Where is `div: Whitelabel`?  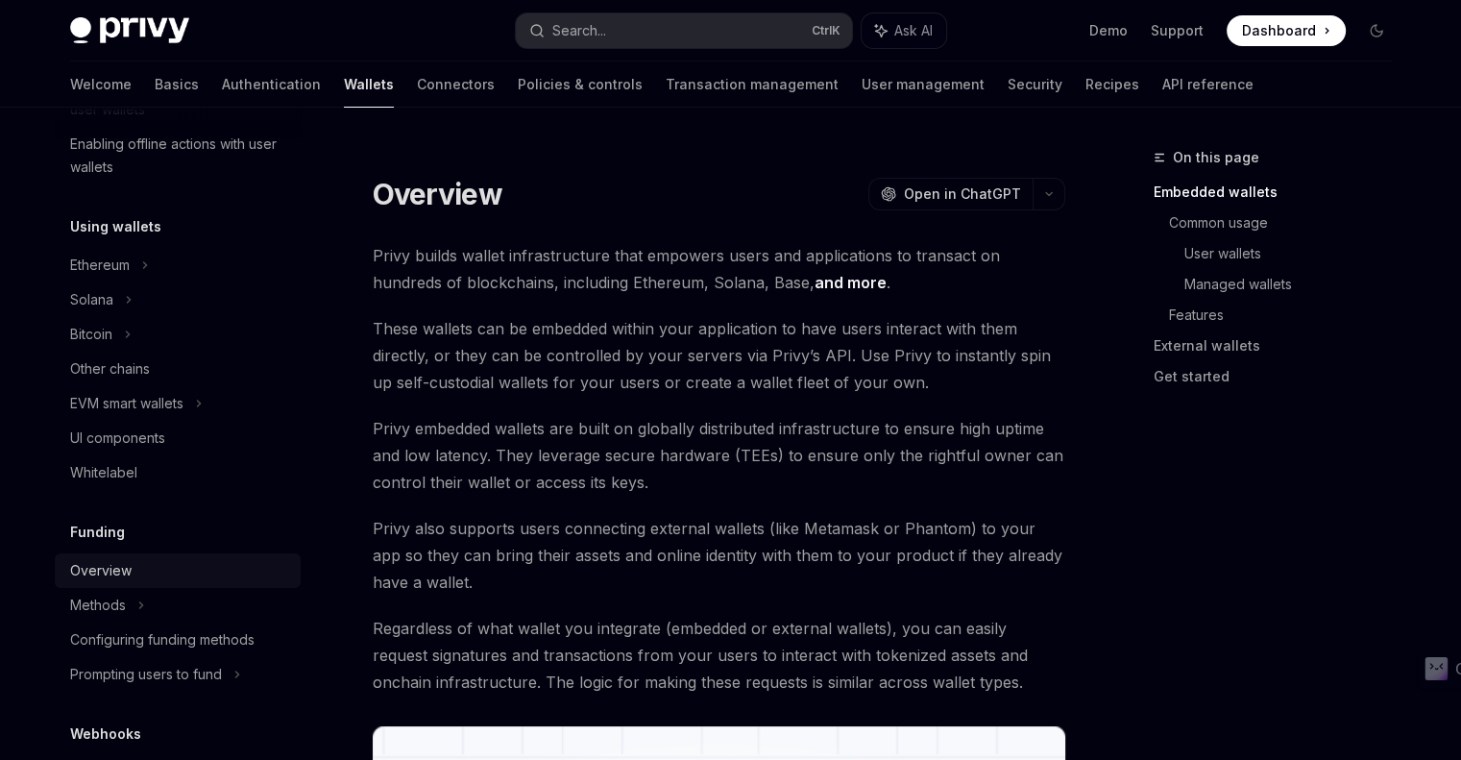 div: Whitelabel is located at coordinates (104, 473).